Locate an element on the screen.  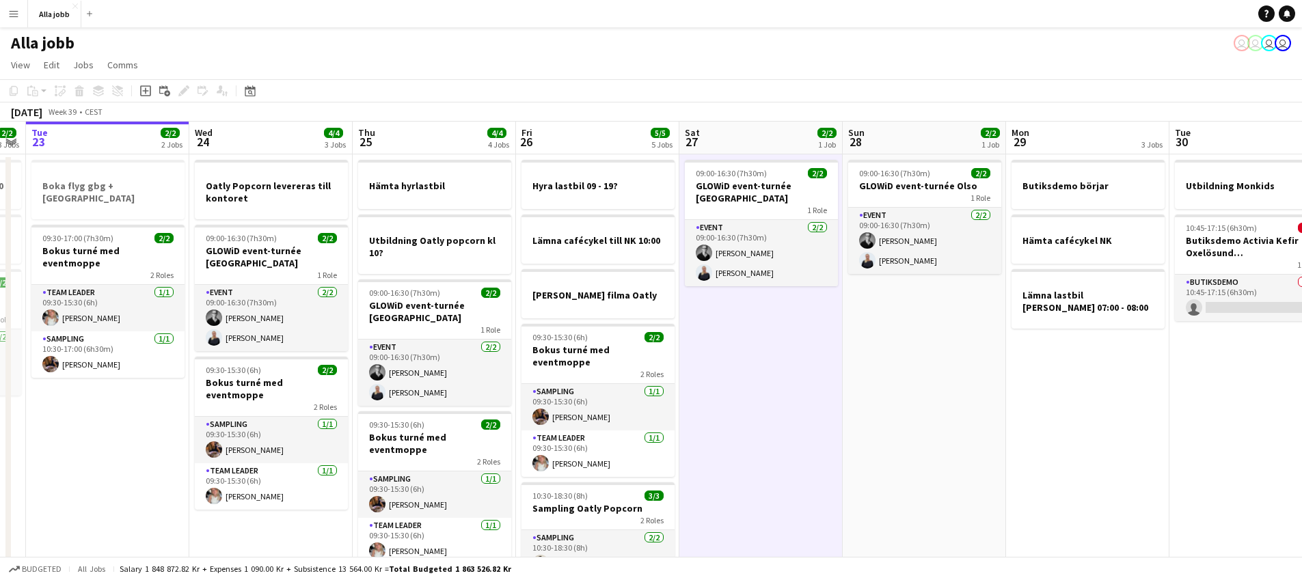
div: CEST is located at coordinates (94, 111).